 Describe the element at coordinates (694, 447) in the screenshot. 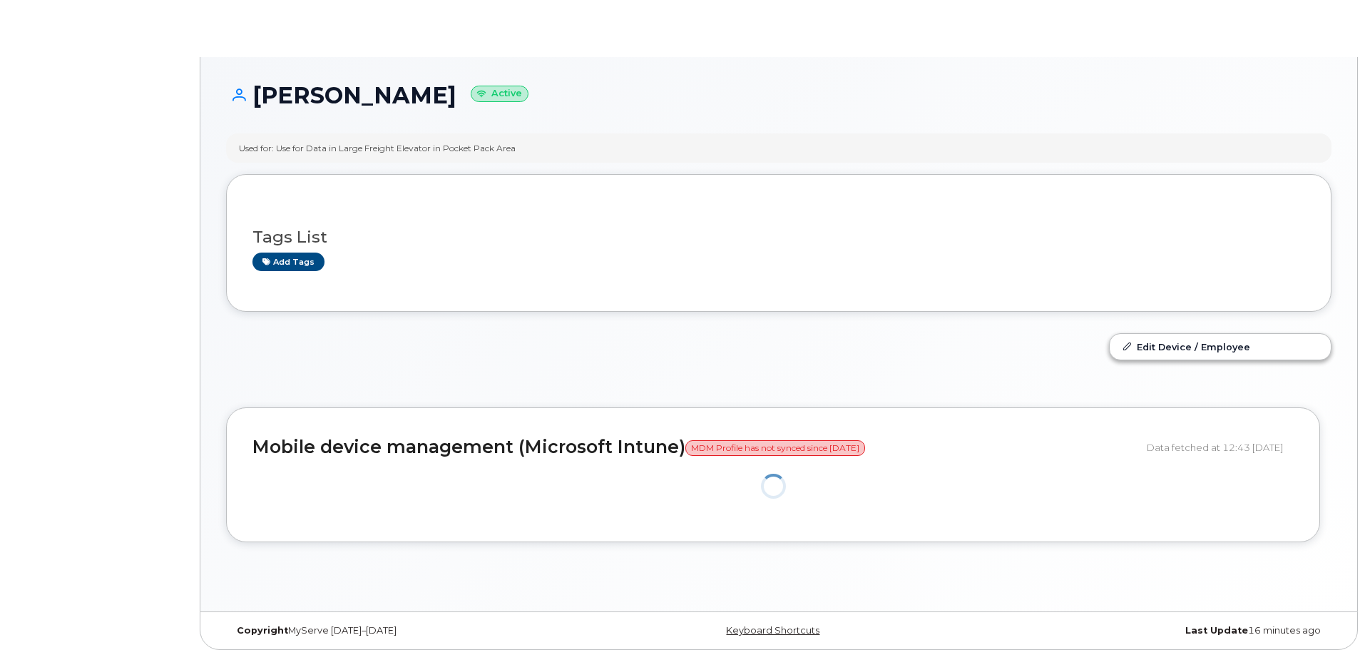

I see `h2: Mobile device management (Microsoft Intune)` at that location.